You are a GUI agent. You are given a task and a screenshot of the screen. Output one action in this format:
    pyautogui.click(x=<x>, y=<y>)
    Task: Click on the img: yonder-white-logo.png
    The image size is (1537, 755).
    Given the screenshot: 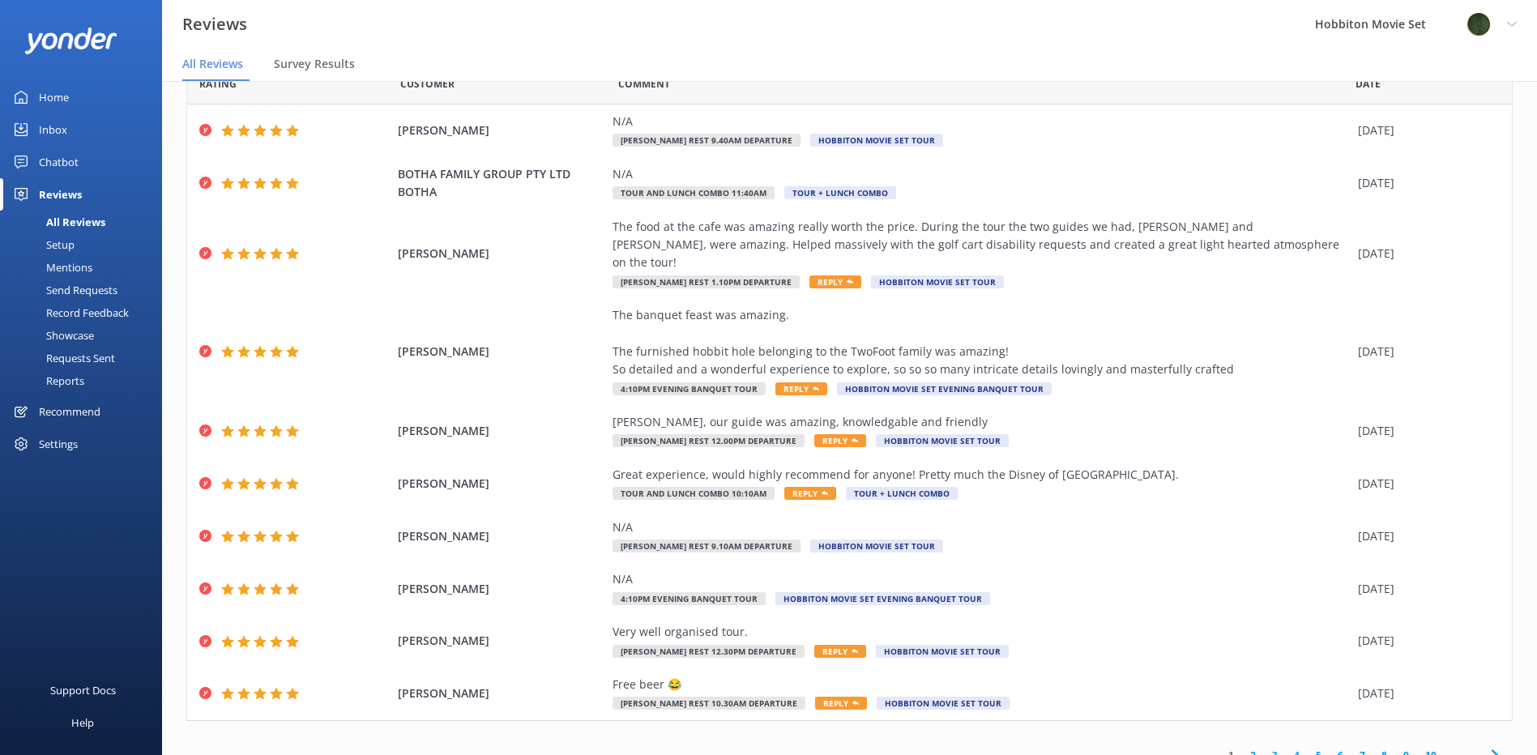 What is the action you would take?
    pyautogui.click(x=70, y=41)
    